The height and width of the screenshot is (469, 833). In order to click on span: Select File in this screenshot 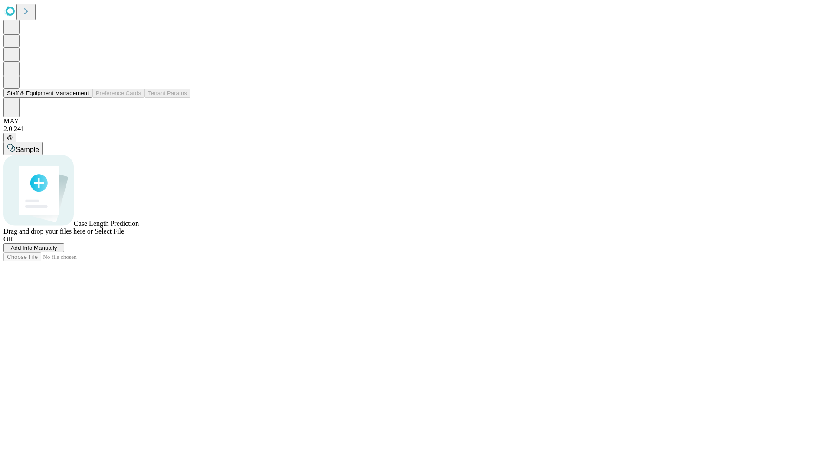, I will do `click(109, 231)`.